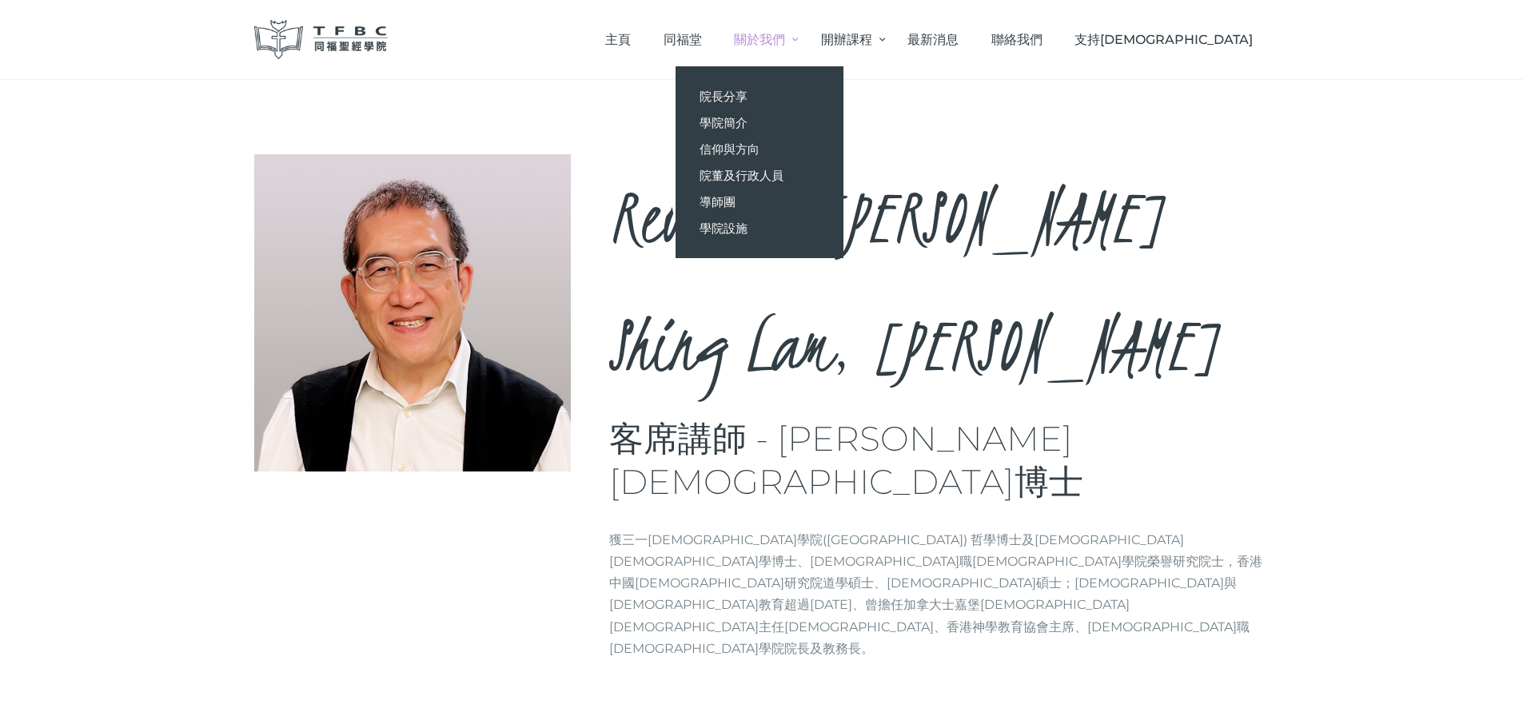  What do you see at coordinates (723, 96) in the screenshot?
I see `span: 院長分享` at bounding box center [723, 96].